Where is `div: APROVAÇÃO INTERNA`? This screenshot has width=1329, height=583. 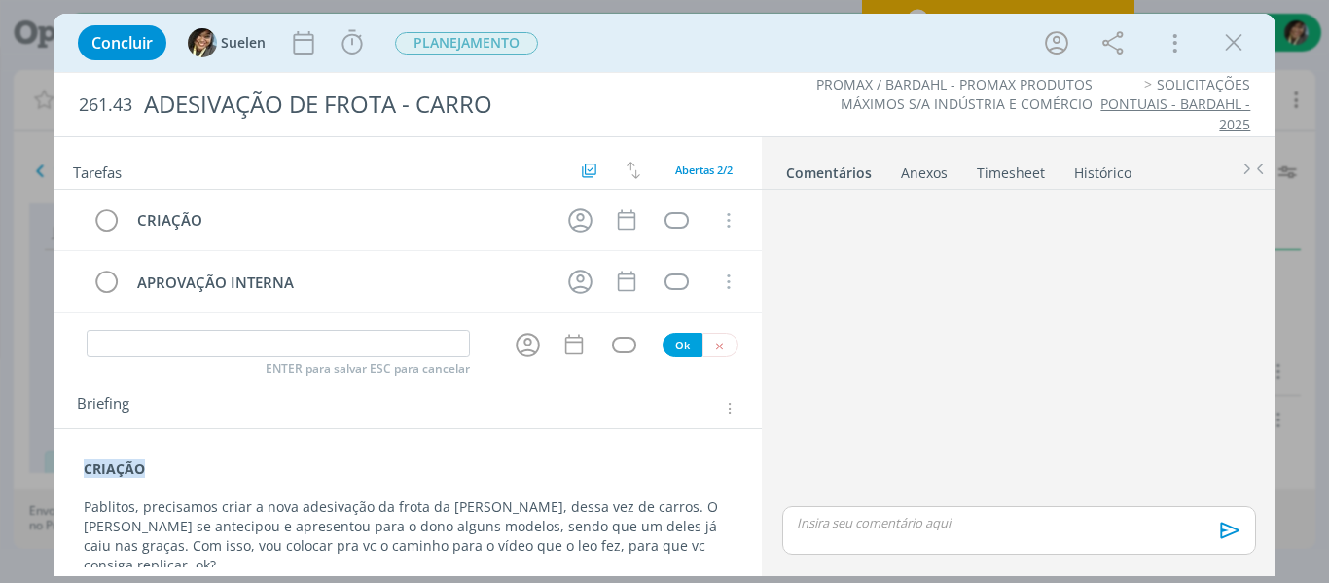 div: APROVAÇÃO INTERNA is located at coordinates (339, 282).